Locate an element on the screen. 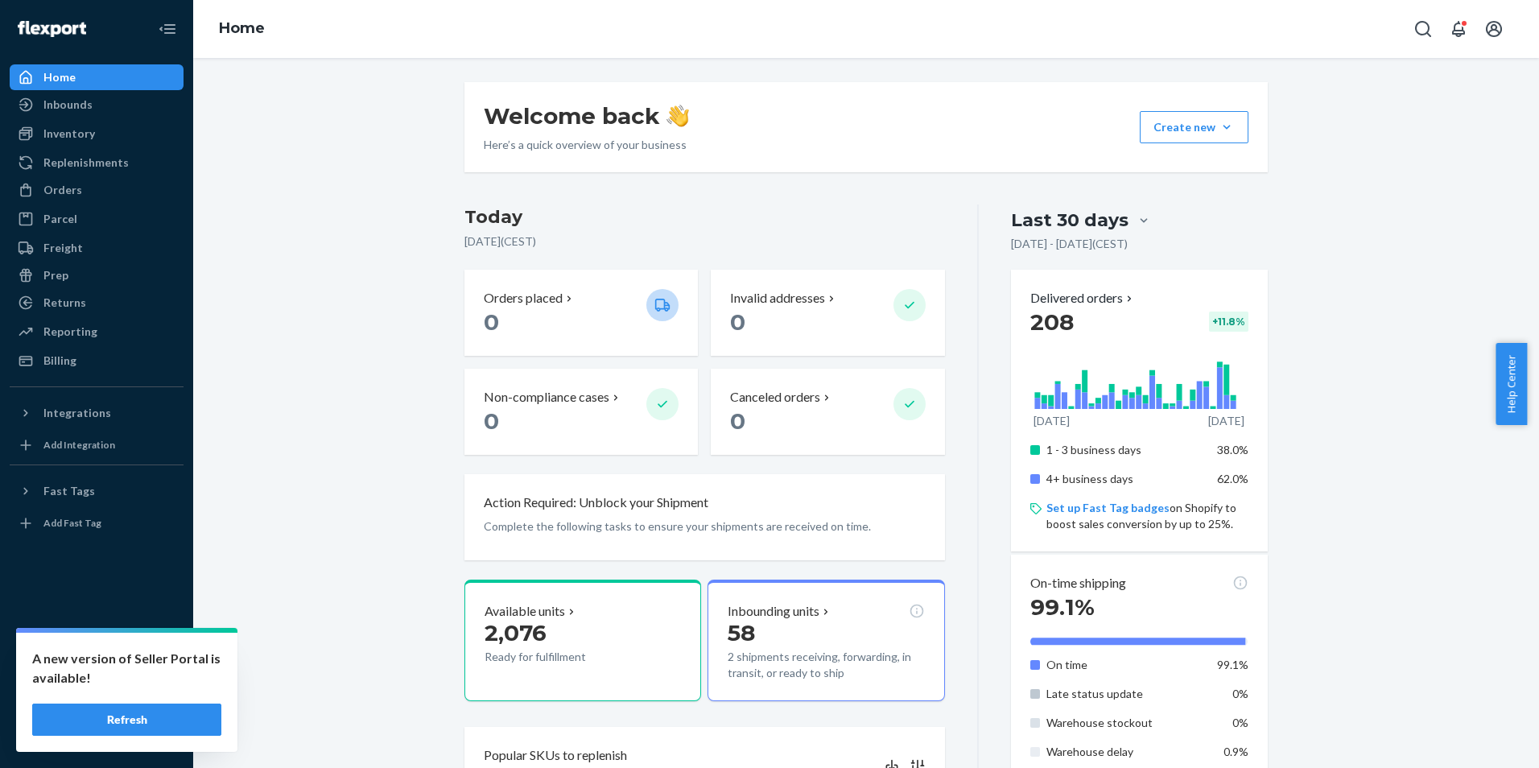 The width and height of the screenshot is (1539, 768). button: Integrations is located at coordinates (97, 413).